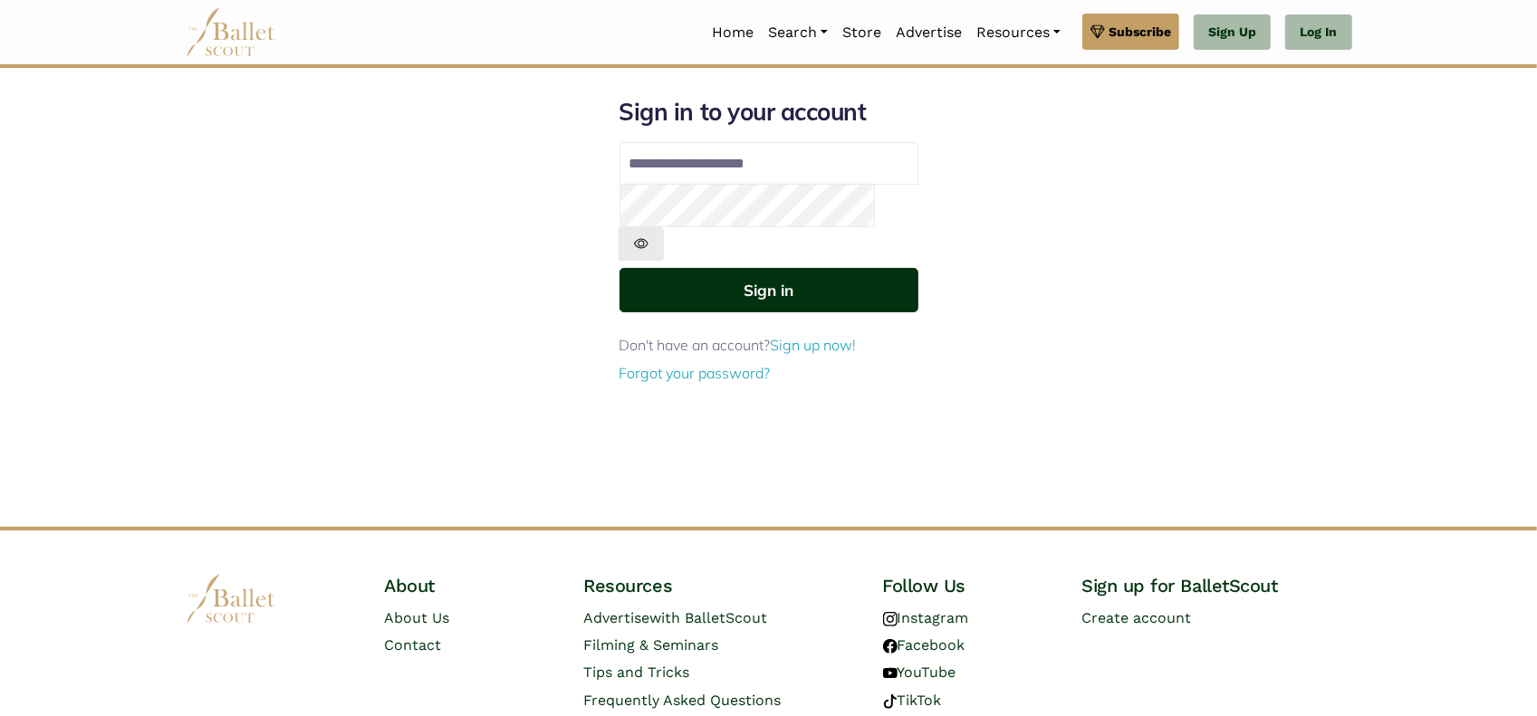 The width and height of the screenshot is (1537, 716). What do you see at coordinates (470, 586) in the screenshot?
I see `h4: About` at bounding box center [470, 586].